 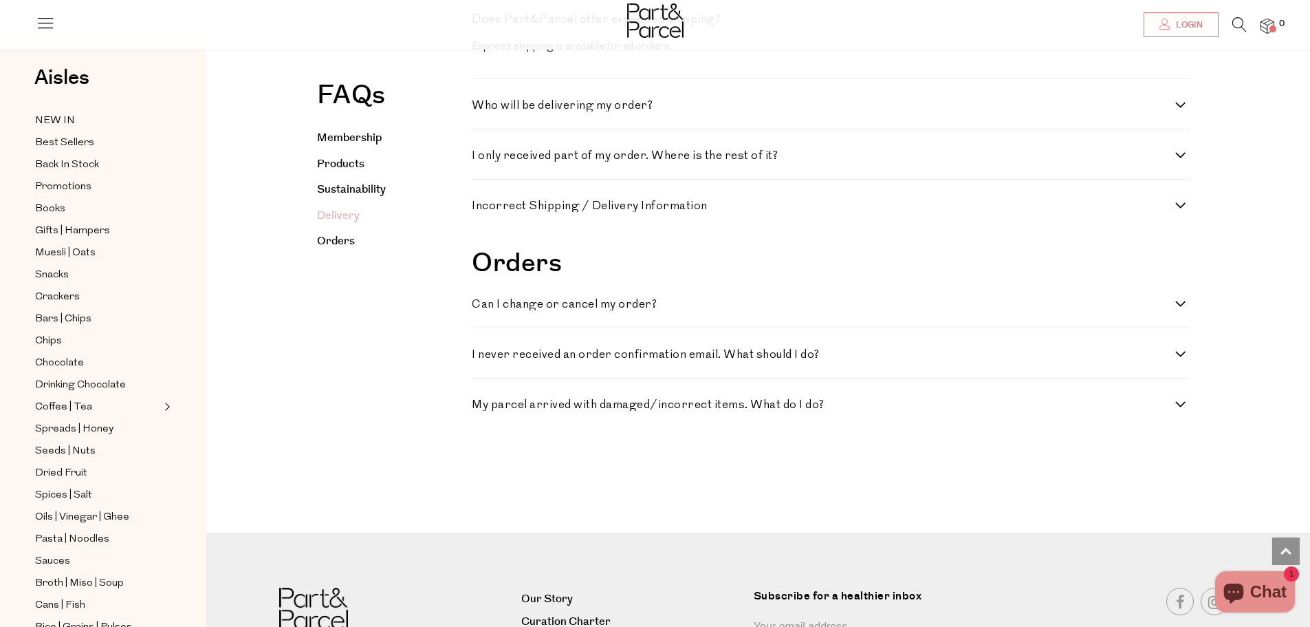 What do you see at coordinates (63, 495) in the screenshot?
I see `span: Spices | Salt` at bounding box center [63, 495].